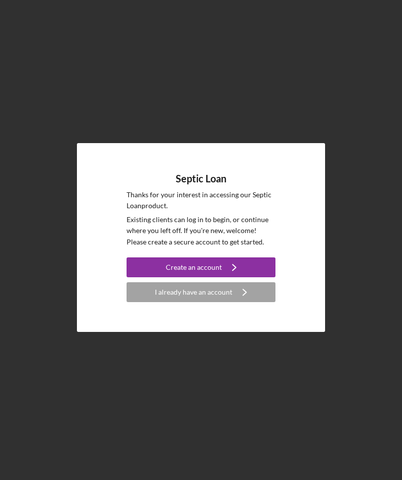 This screenshot has width=402, height=480. What do you see at coordinates (194, 267) in the screenshot?
I see `div: Create an account` at bounding box center [194, 267].